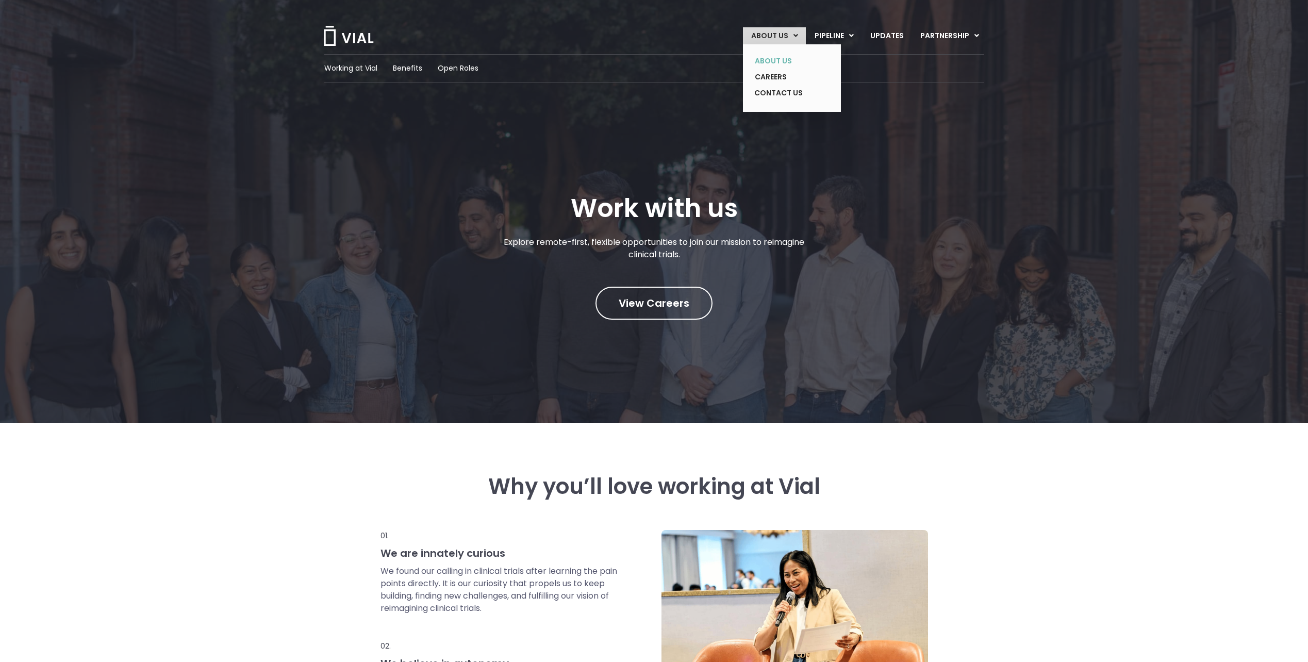 This screenshot has height=662, width=1308. Describe the element at coordinates (654, 248) in the screenshot. I see `p: Explore remote-first, flexible opportunities to join our mission to reimagine clinical trials.` at that location.